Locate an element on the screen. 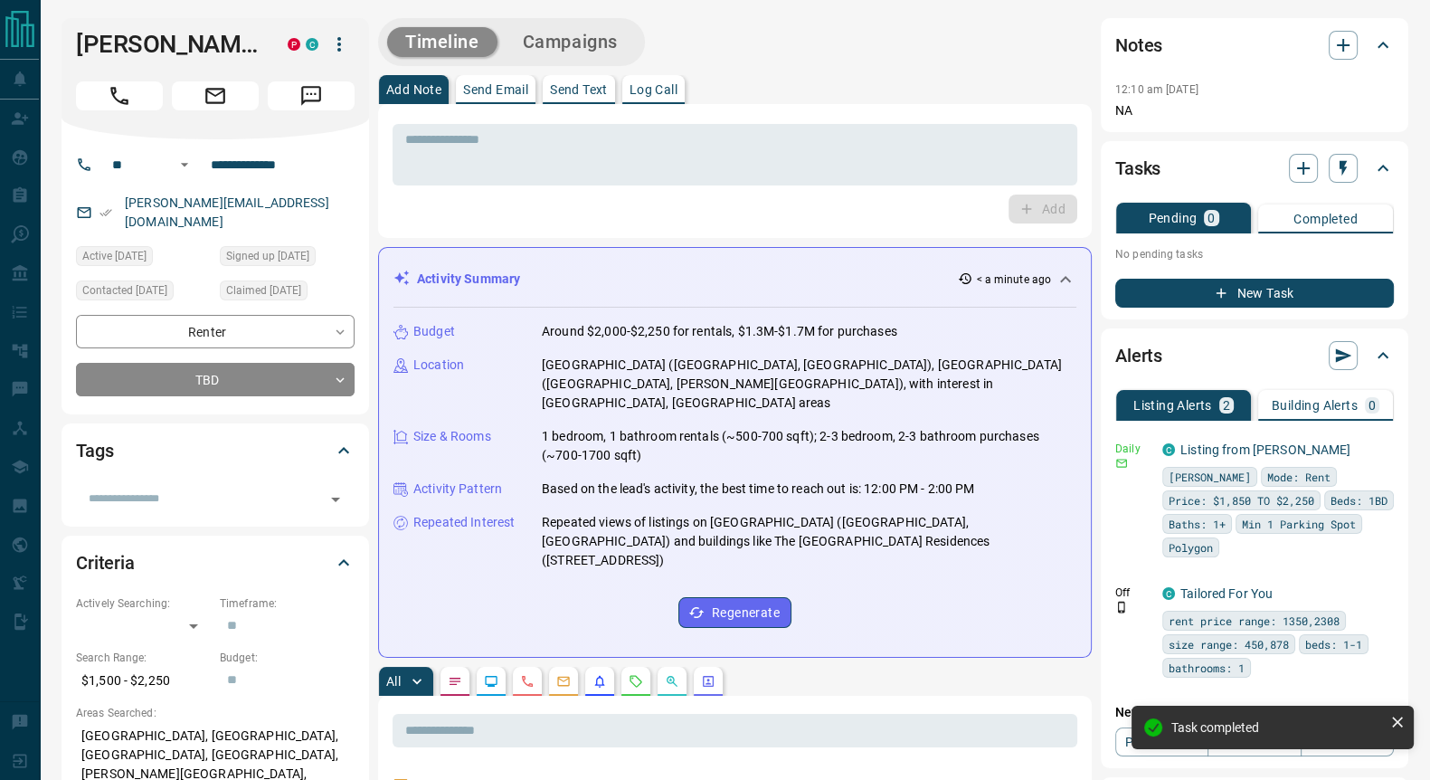 This screenshot has width=1430, height=780. p: Pending is located at coordinates (1172, 218).